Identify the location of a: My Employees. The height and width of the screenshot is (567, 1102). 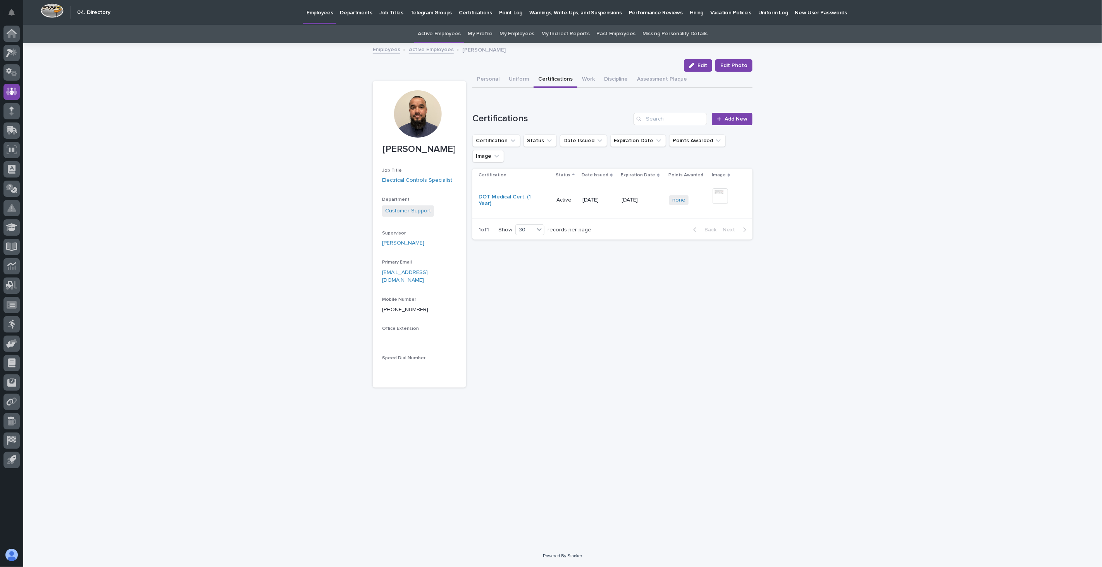
(517, 34).